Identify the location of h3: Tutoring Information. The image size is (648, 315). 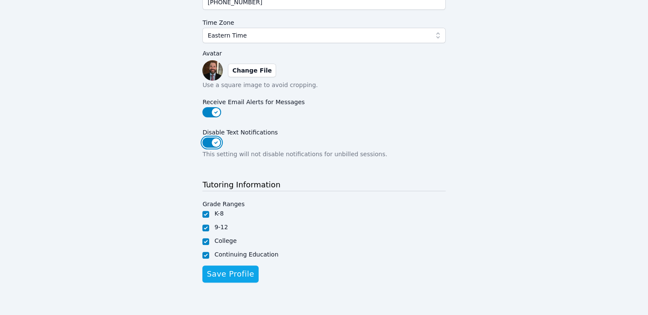
(324, 185).